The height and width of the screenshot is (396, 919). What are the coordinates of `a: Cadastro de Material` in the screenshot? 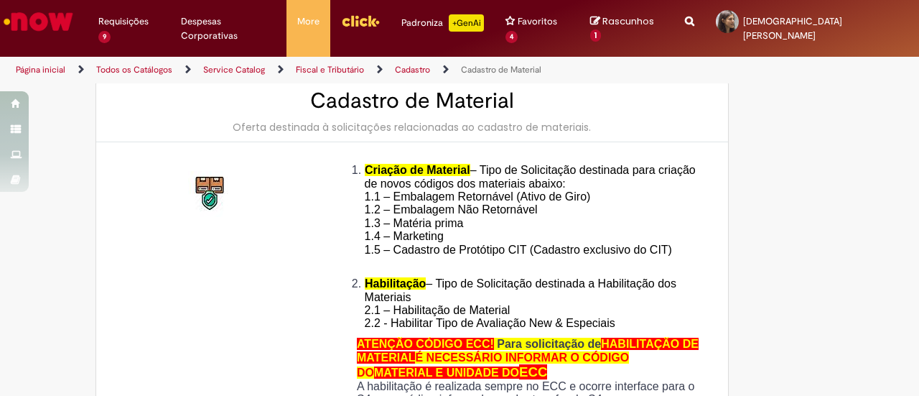 It's located at (501, 70).